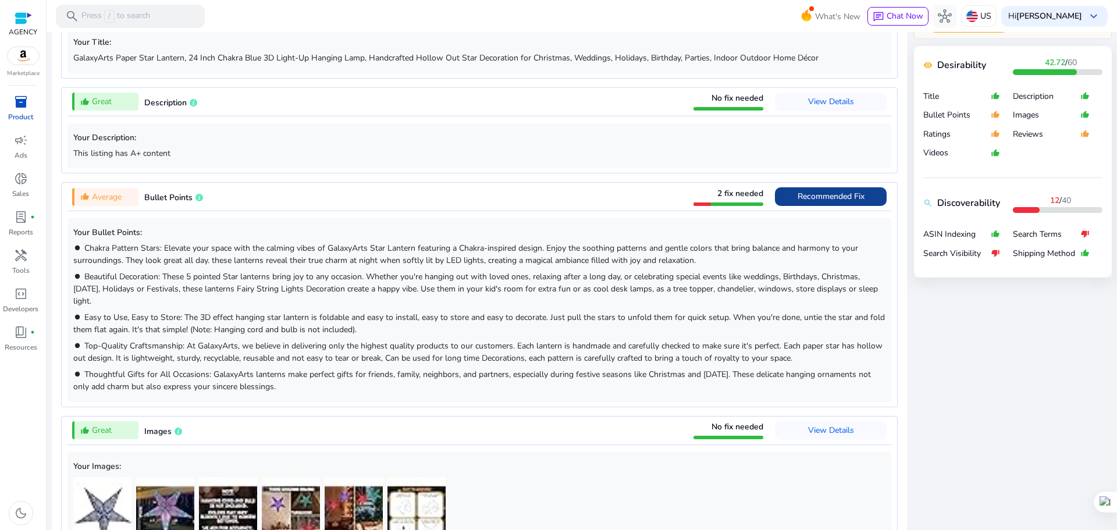 The width and height of the screenshot is (1117, 530). What do you see at coordinates (21, 102) in the screenshot?
I see `span: inventory_2` at bounding box center [21, 102].